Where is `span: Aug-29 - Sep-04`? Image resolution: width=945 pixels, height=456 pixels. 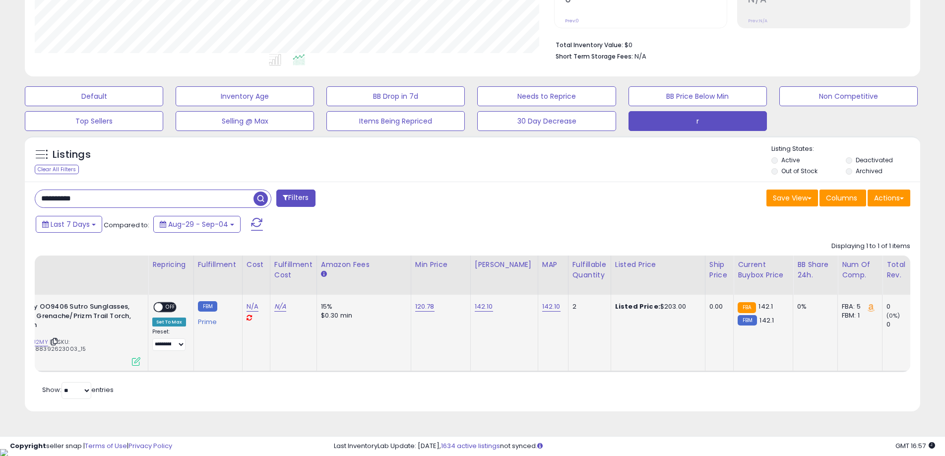
span: Aug-29 - Sep-04 is located at coordinates (198, 224).